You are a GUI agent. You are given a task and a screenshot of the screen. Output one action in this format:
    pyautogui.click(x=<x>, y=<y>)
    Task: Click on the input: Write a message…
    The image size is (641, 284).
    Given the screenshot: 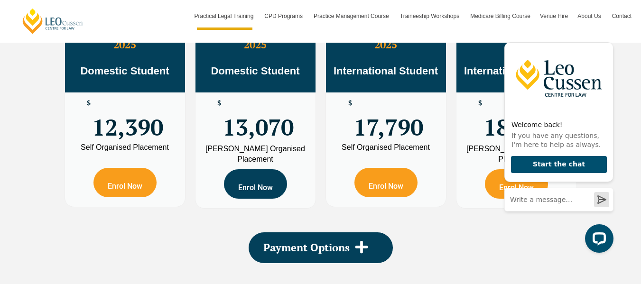 What is the action you would take?
    pyautogui.click(x=62, y=175)
    